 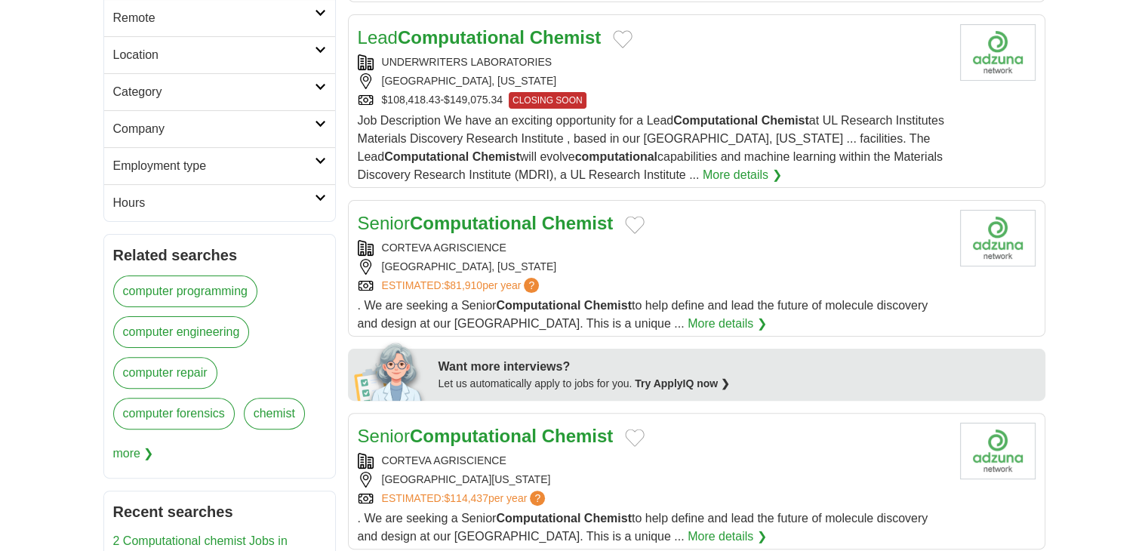 What do you see at coordinates (479, 37) in the screenshot?
I see `a: LeadComputational Chemist` at bounding box center [479, 37].